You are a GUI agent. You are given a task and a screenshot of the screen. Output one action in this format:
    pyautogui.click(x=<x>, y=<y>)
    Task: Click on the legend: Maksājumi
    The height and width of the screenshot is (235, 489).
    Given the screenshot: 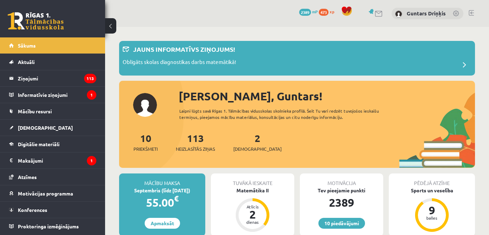 What is the action you would take?
    pyautogui.click(x=57, y=161)
    